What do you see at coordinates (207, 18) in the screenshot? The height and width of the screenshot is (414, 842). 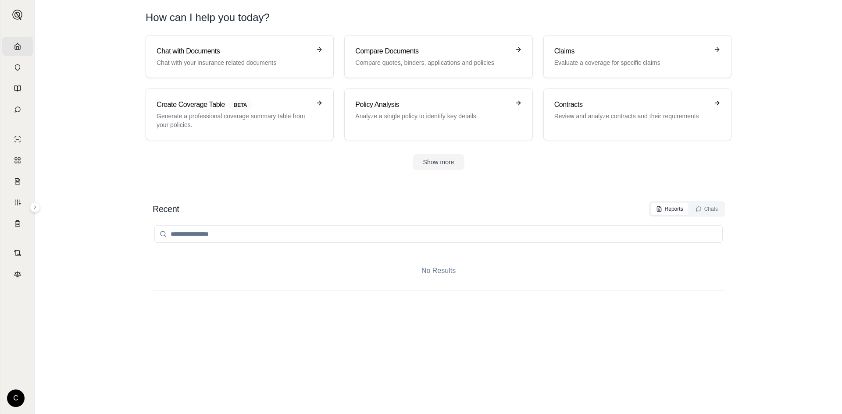 I see `h1: How can I help you today?` at bounding box center [207, 18].